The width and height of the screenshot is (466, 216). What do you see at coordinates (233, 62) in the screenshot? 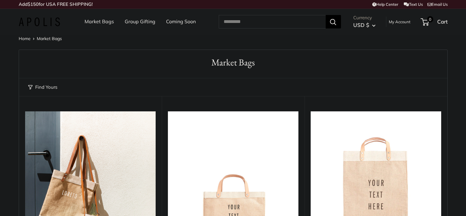
I see `h1: Market Bags` at bounding box center [233, 62].